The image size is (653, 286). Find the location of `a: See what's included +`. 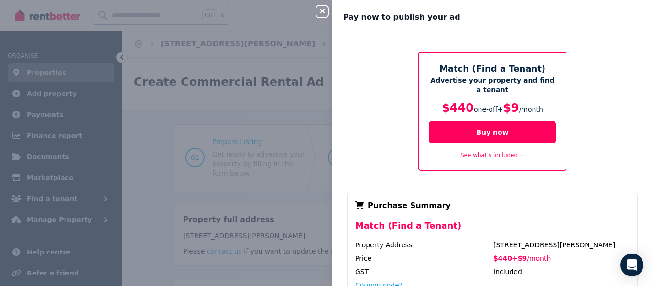

a: See what's included + is located at coordinates (492, 155).